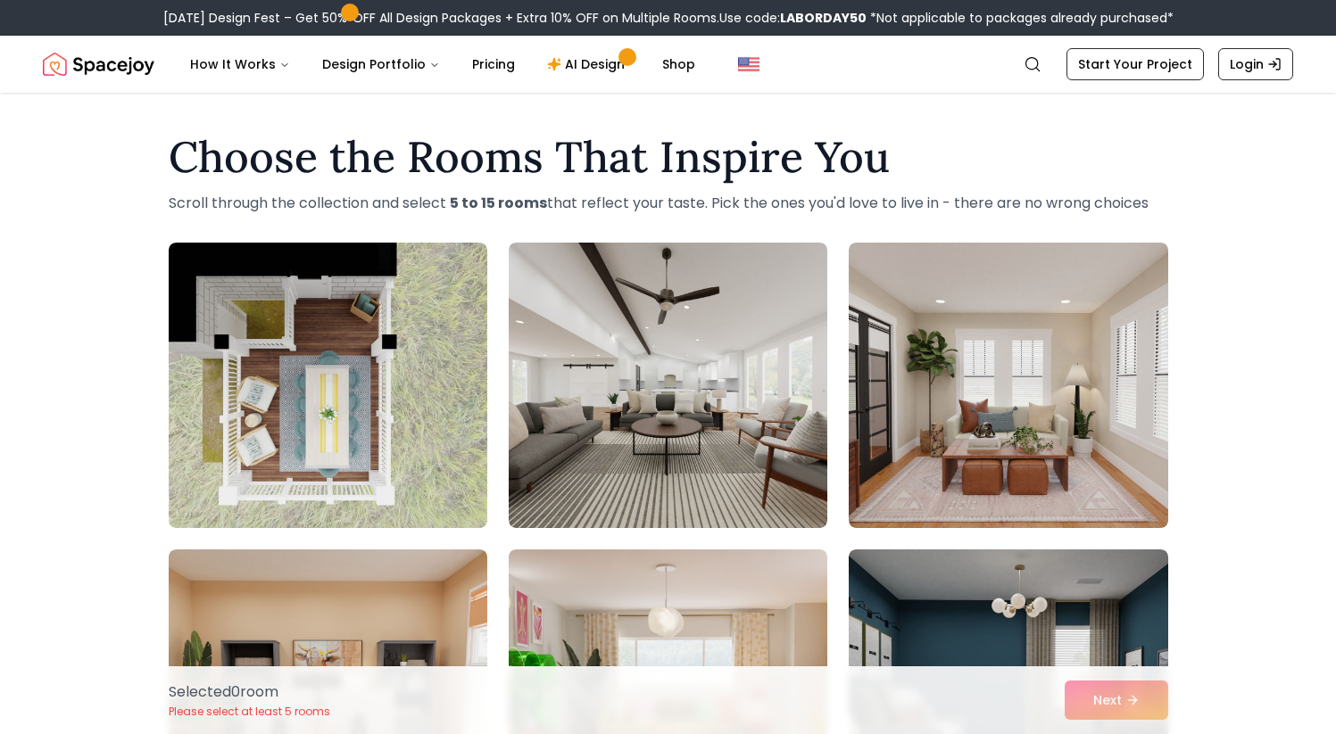 The height and width of the screenshot is (734, 1336). I want to click on img: United States, so click(749, 64).